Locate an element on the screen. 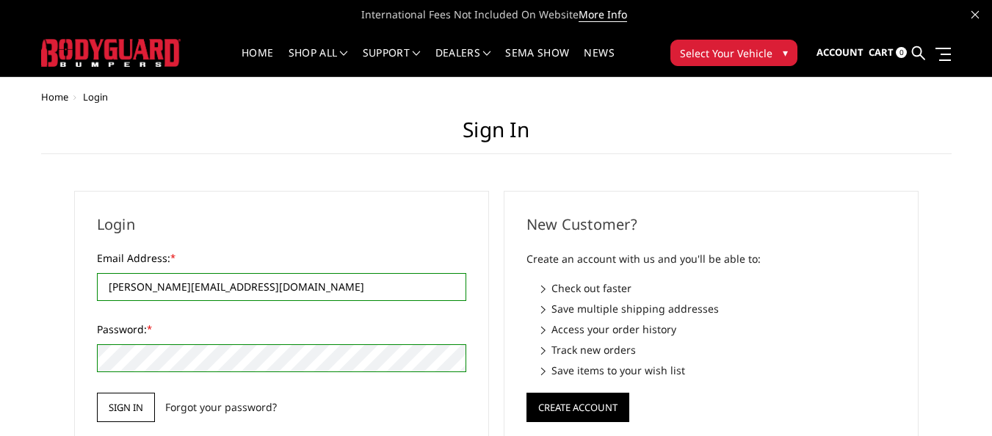 The width and height of the screenshot is (992, 436). a: Cart 0 is located at coordinates (887, 53).